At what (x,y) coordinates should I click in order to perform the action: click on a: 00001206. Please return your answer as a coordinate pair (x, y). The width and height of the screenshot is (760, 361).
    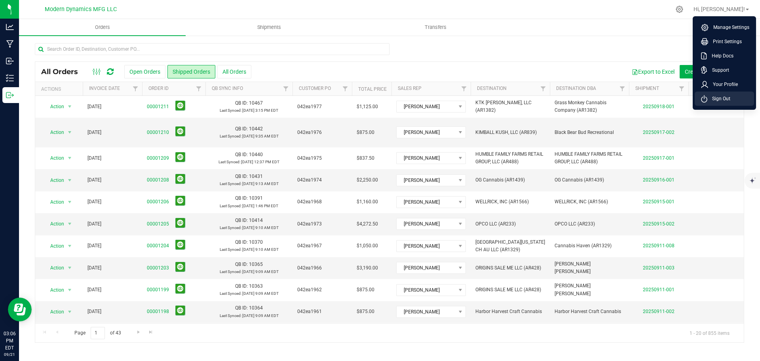
    Looking at the image, I should click on (158, 201).